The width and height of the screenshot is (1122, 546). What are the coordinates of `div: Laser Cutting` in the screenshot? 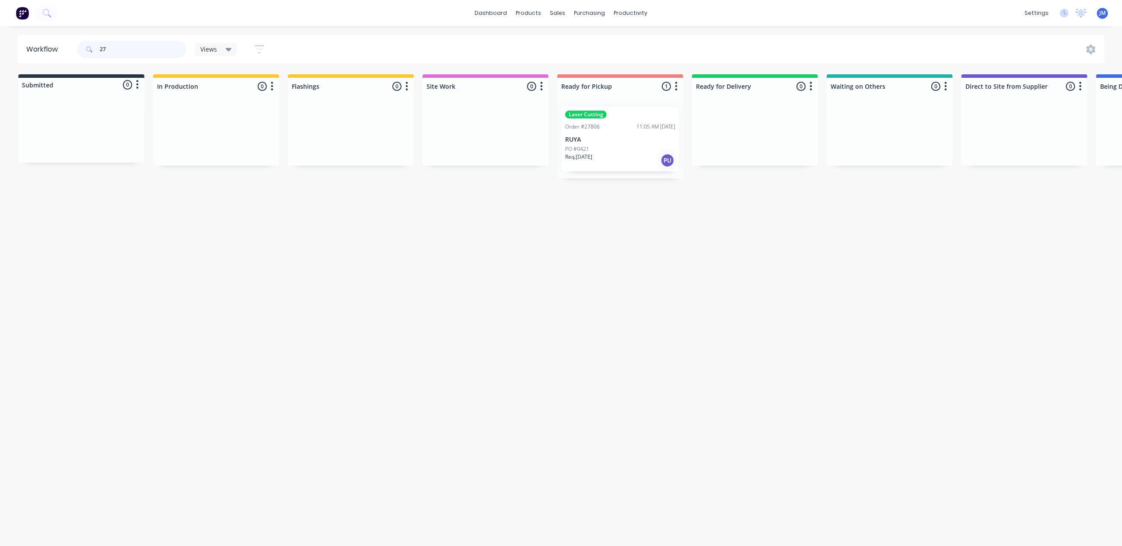 It's located at (586, 115).